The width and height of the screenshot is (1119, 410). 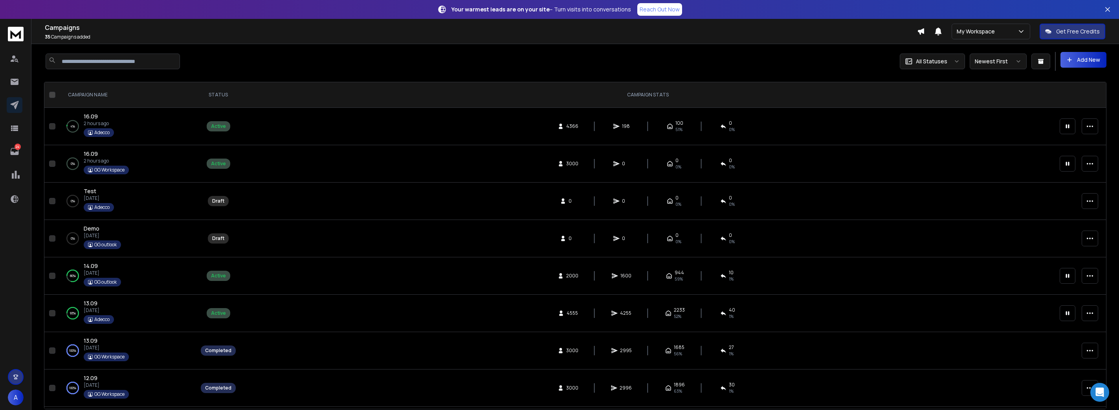 I want to click on span: Demo, so click(x=92, y=228).